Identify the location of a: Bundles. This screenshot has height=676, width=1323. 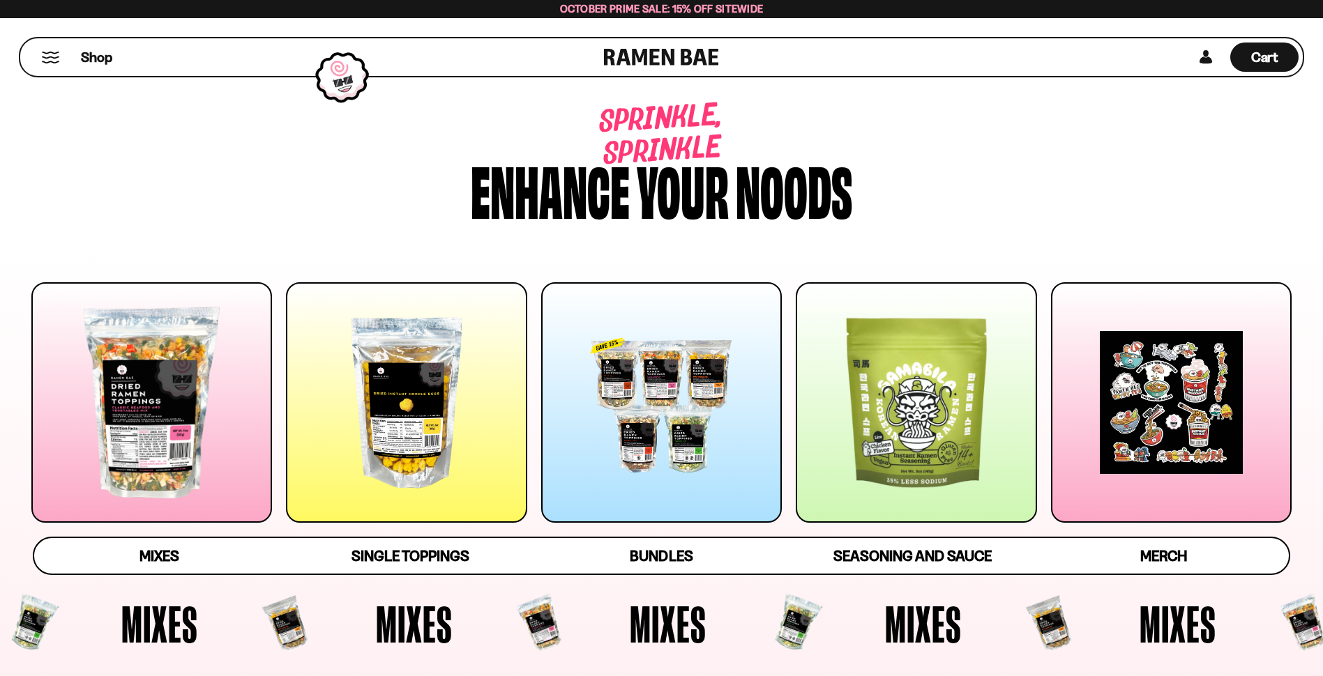
(662, 556).